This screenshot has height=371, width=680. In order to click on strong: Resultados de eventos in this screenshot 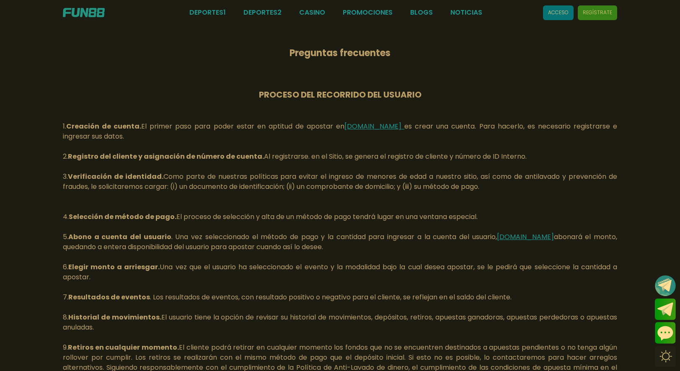, I will do `click(109, 297)`.